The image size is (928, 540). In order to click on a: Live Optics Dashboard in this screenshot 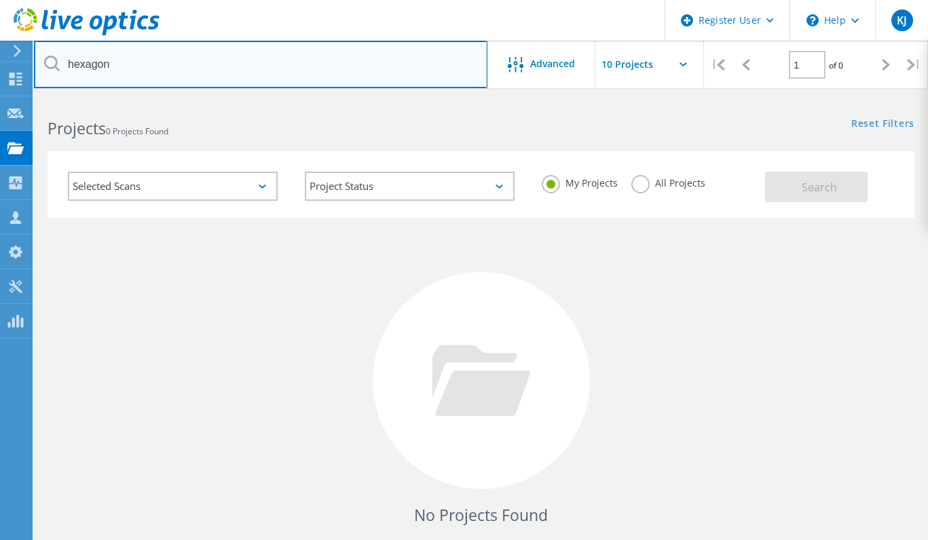, I will do `click(86, 33)`.